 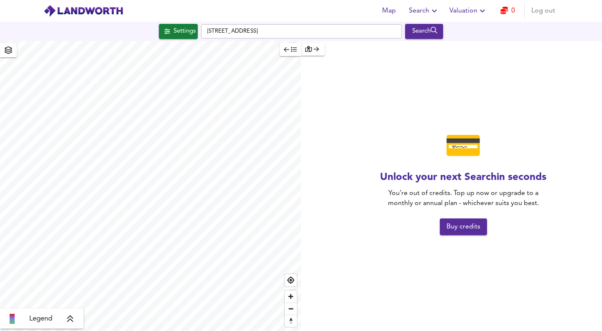 What do you see at coordinates (41, 319) in the screenshot?
I see `span: Legend` at bounding box center [41, 319].